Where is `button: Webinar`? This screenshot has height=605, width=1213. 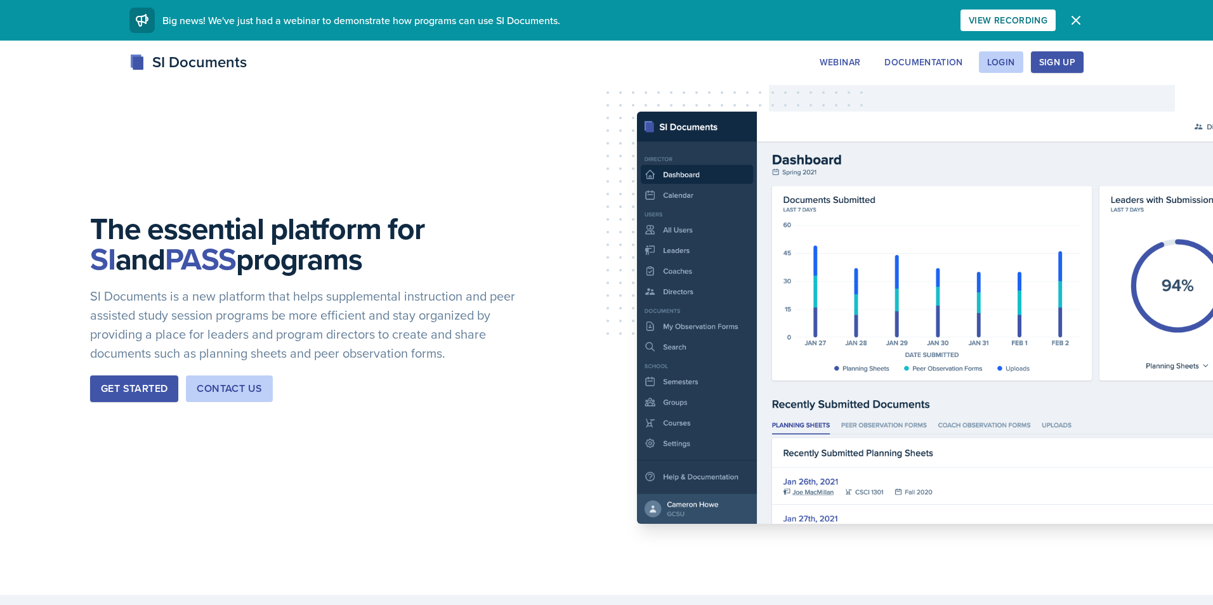 button: Webinar is located at coordinates (840, 62).